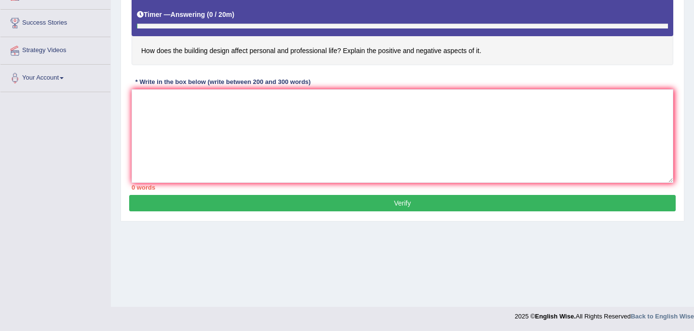 The width and height of the screenshot is (694, 331). What do you see at coordinates (186, 14) in the screenshot?
I see `h5: Timer —` at bounding box center [186, 14].